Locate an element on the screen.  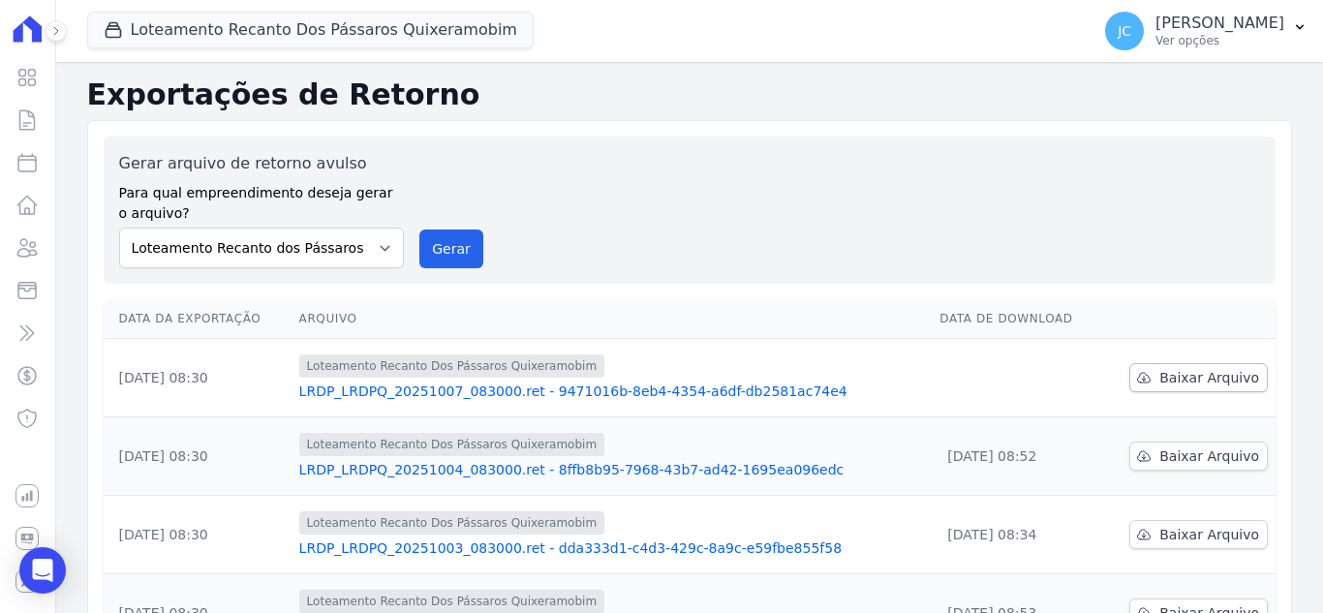
label: Gerar arquivo de retorno avulso is located at coordinates (261, 164).